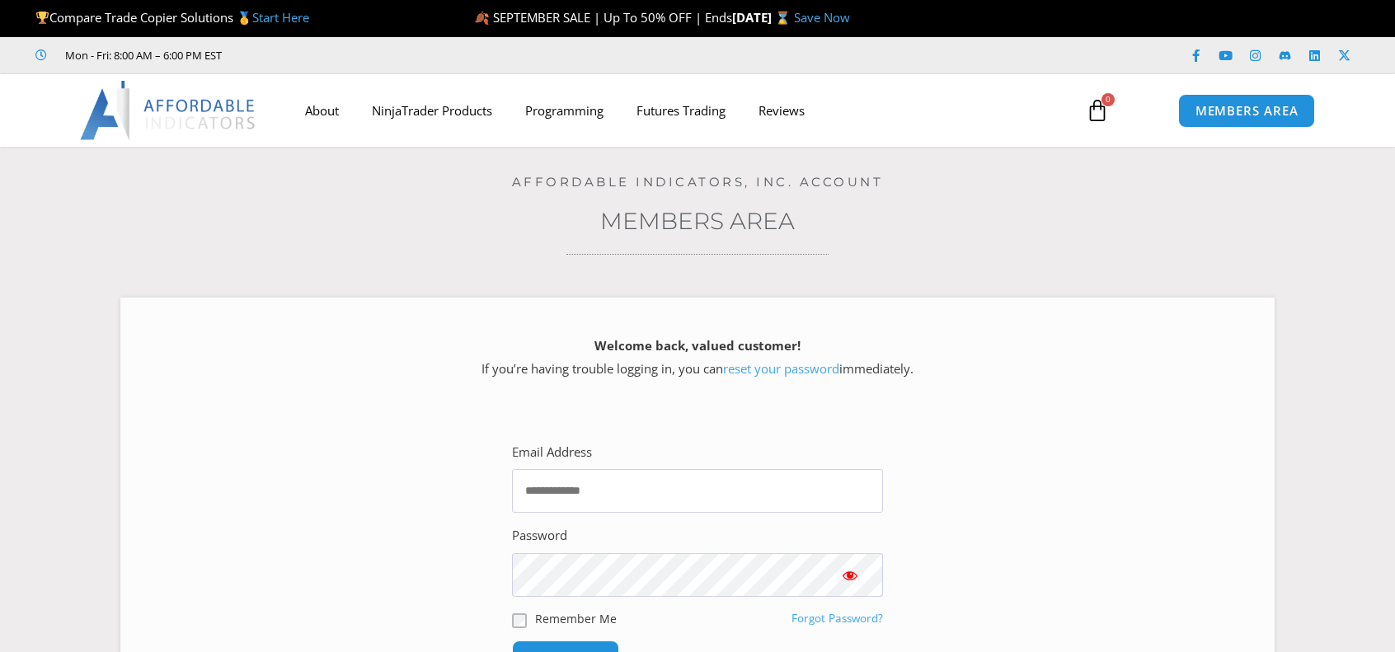 Image resolution: width=1395 pixels, height=652 pixels. Describe the element at coordinates (322, 111) in the screenshot. I see `a: About` at that location.